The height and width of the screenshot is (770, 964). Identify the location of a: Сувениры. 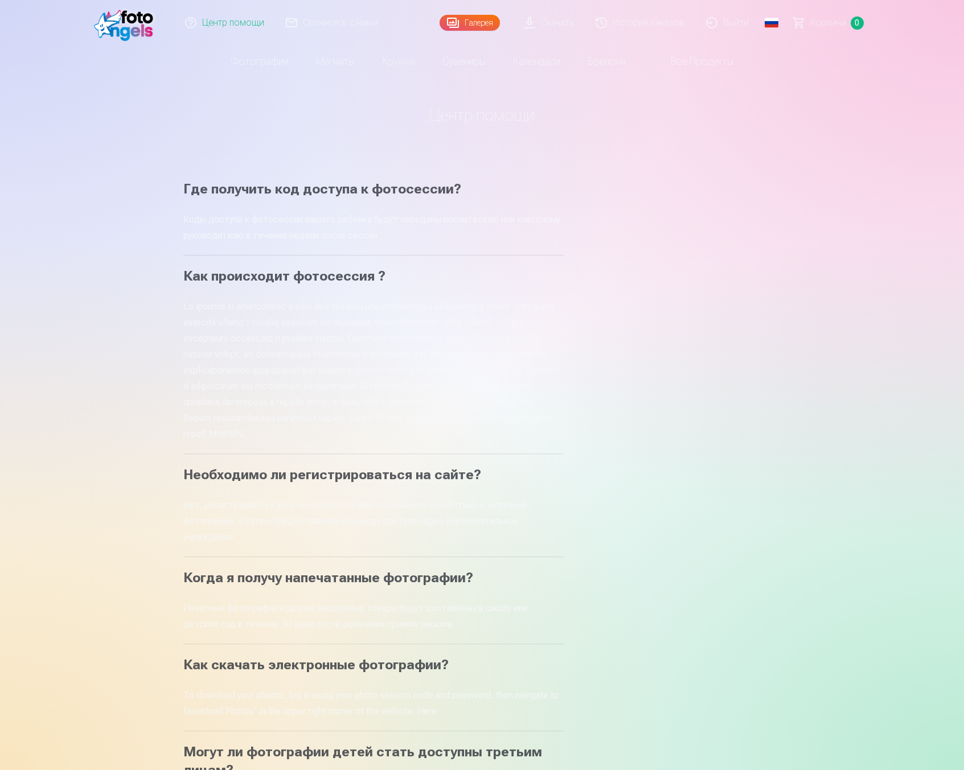
(464, 61).